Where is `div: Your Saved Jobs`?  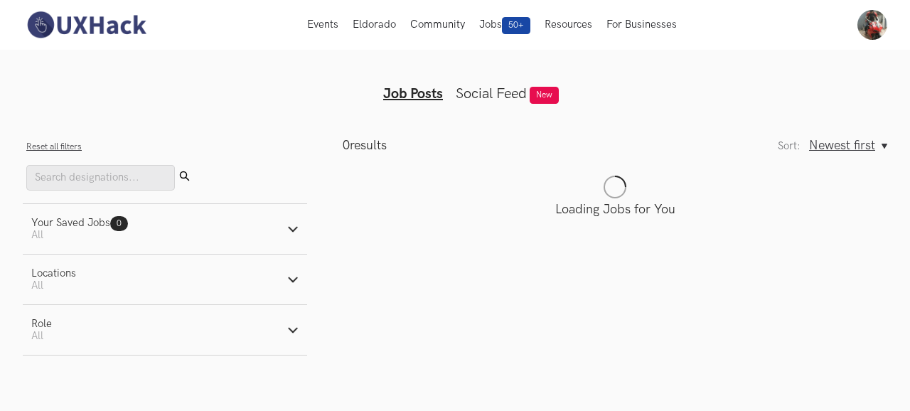 div: Your Saved Jobs is located at coordinates (80, 222).